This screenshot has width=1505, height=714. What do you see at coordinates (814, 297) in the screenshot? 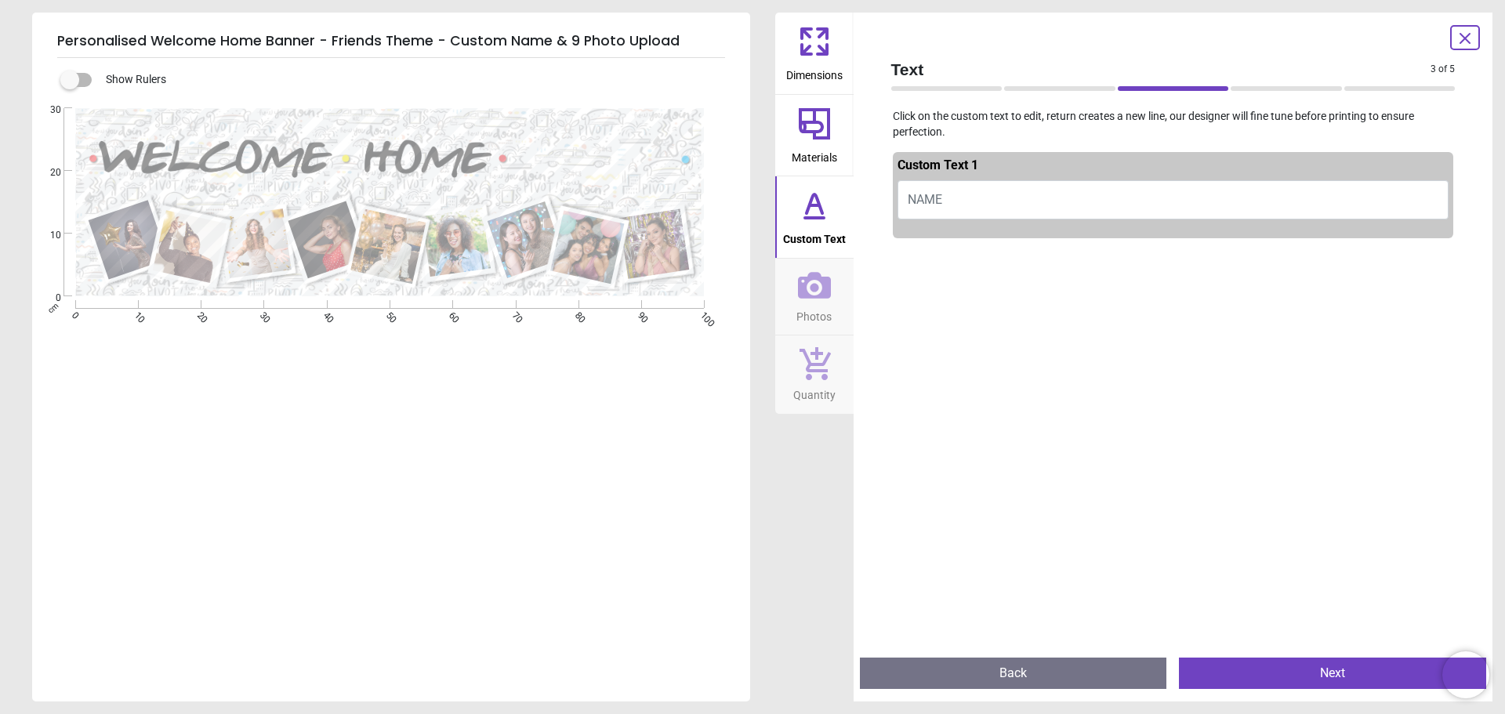
I see `button: Photos` at bounding box center [814, 297].